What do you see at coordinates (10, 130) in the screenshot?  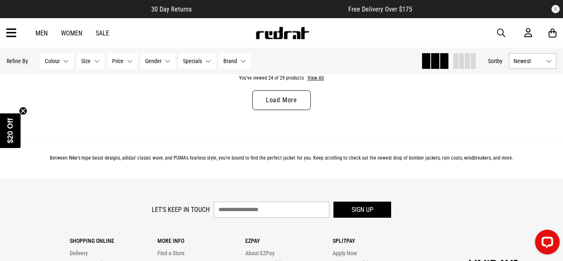 I see `span: $20 Off` at bounding box center [10, 130].